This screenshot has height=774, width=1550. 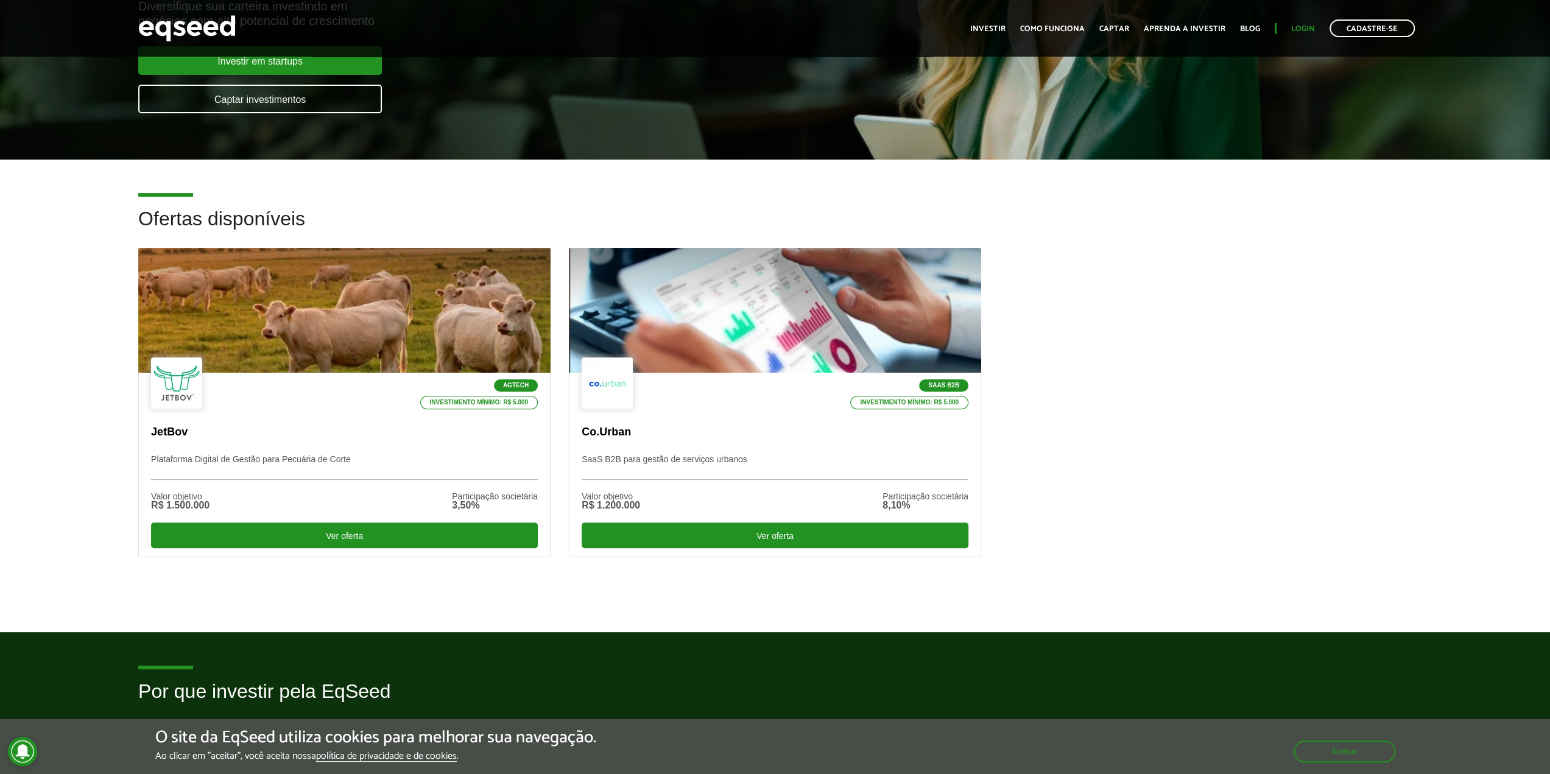 What do you see at coordinates (611, 506) in the screenshot?
I see `div: R$ 1.200.000` at bounding box center [611, 506].